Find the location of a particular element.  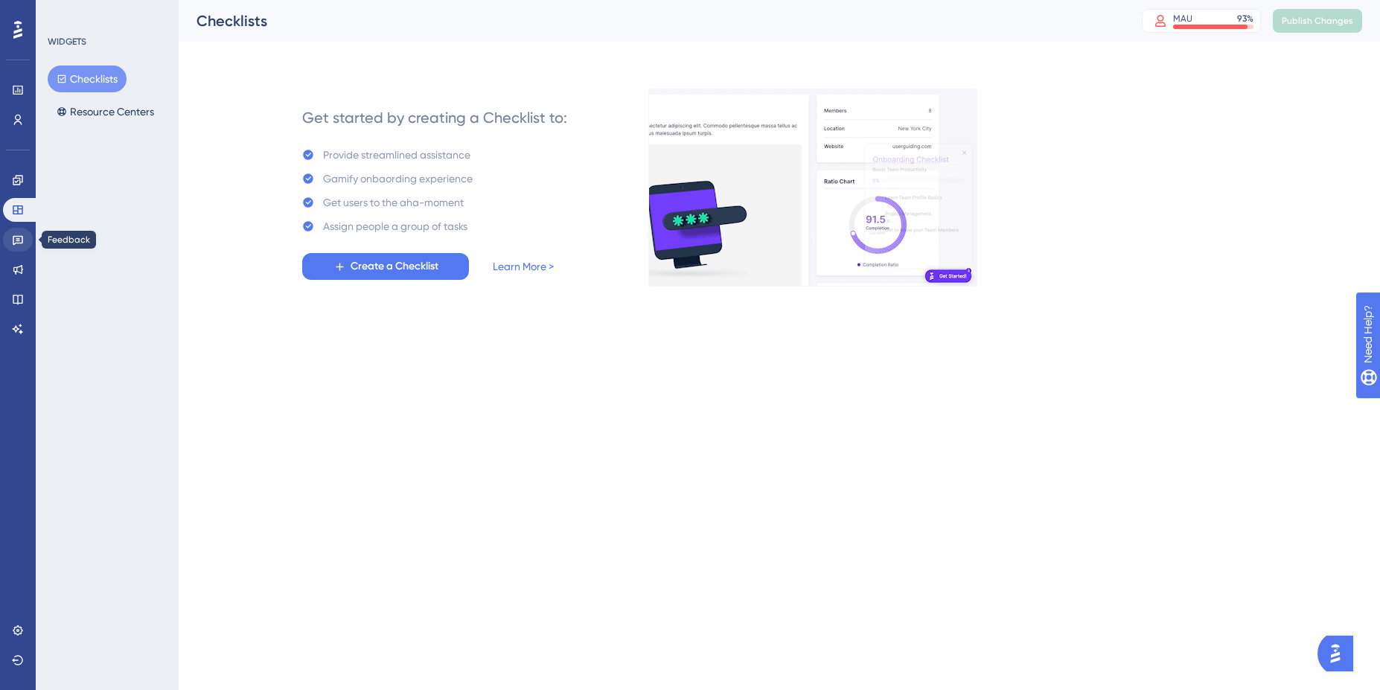

span: Create a Checklist is located at coordinates (394, 266).